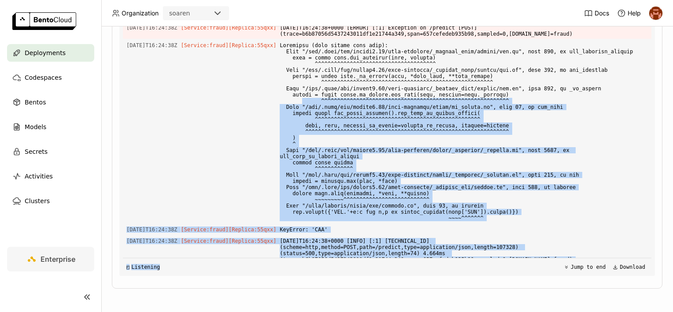  I want to click on span: Enterprise, so click(58, 259).